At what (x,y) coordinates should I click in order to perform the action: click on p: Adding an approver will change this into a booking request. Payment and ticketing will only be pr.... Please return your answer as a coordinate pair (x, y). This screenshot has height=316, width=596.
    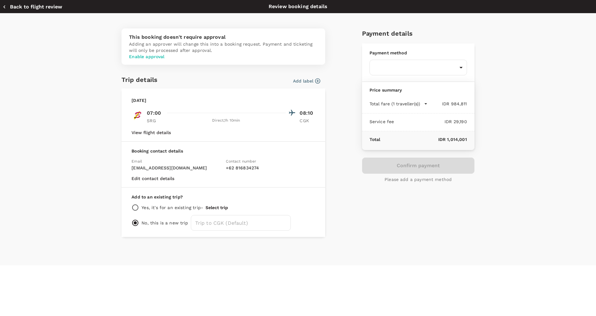
    Looking at the image, I should click on (223, 47).